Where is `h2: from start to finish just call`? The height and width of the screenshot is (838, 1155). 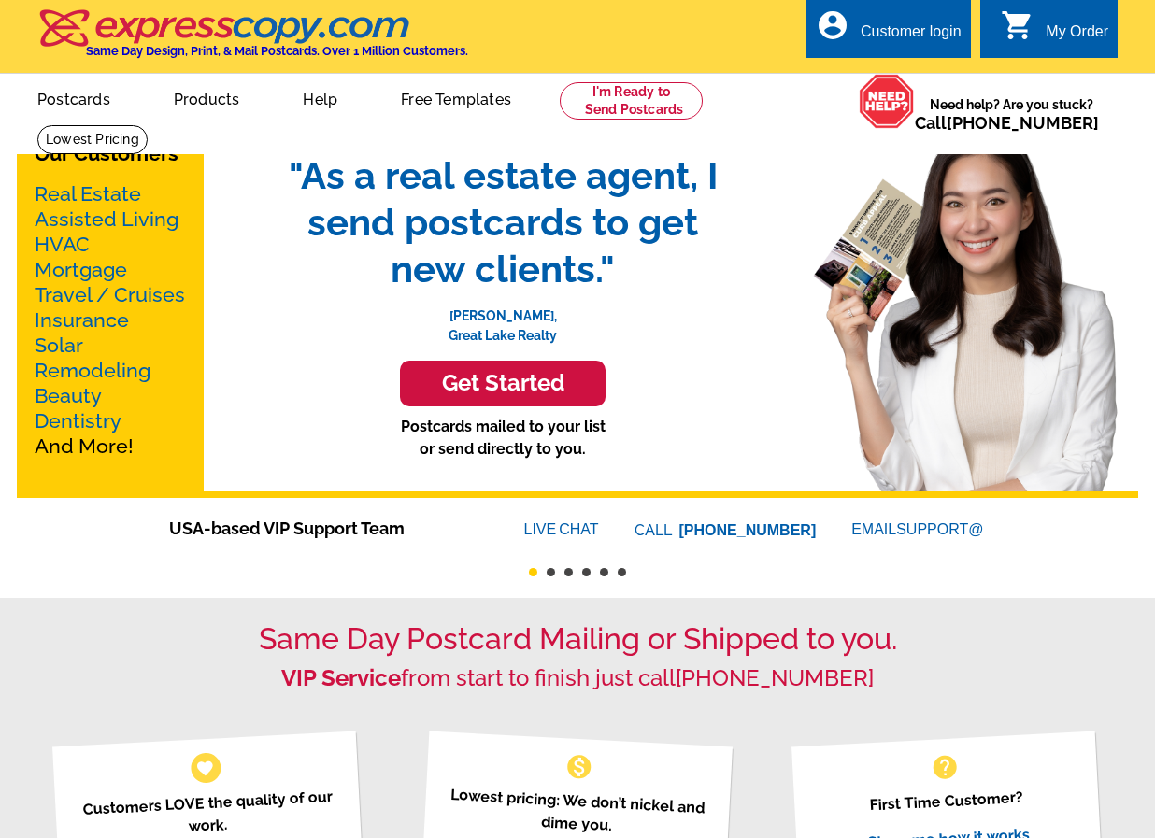
h2: from start to finish just call is located at coordinates (577, 678).